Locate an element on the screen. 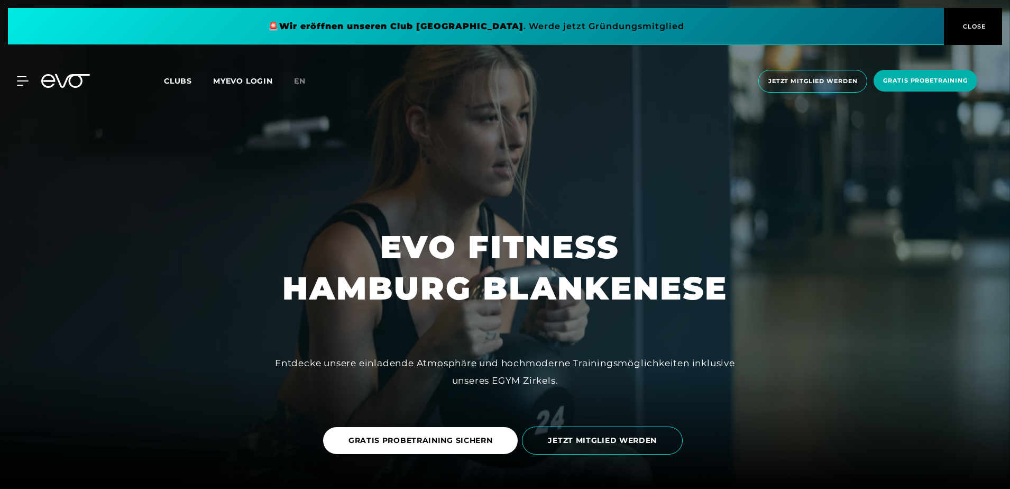  a: MYEVO LOGIN is located at coordinates (243, 81).